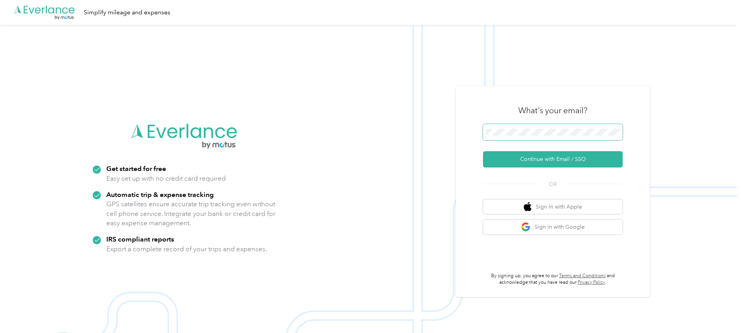 The image size is (741, 333). Describe the element at coordinates (553, 227) in the screenshot. I see `button: google logoSign in with Google` at that location.